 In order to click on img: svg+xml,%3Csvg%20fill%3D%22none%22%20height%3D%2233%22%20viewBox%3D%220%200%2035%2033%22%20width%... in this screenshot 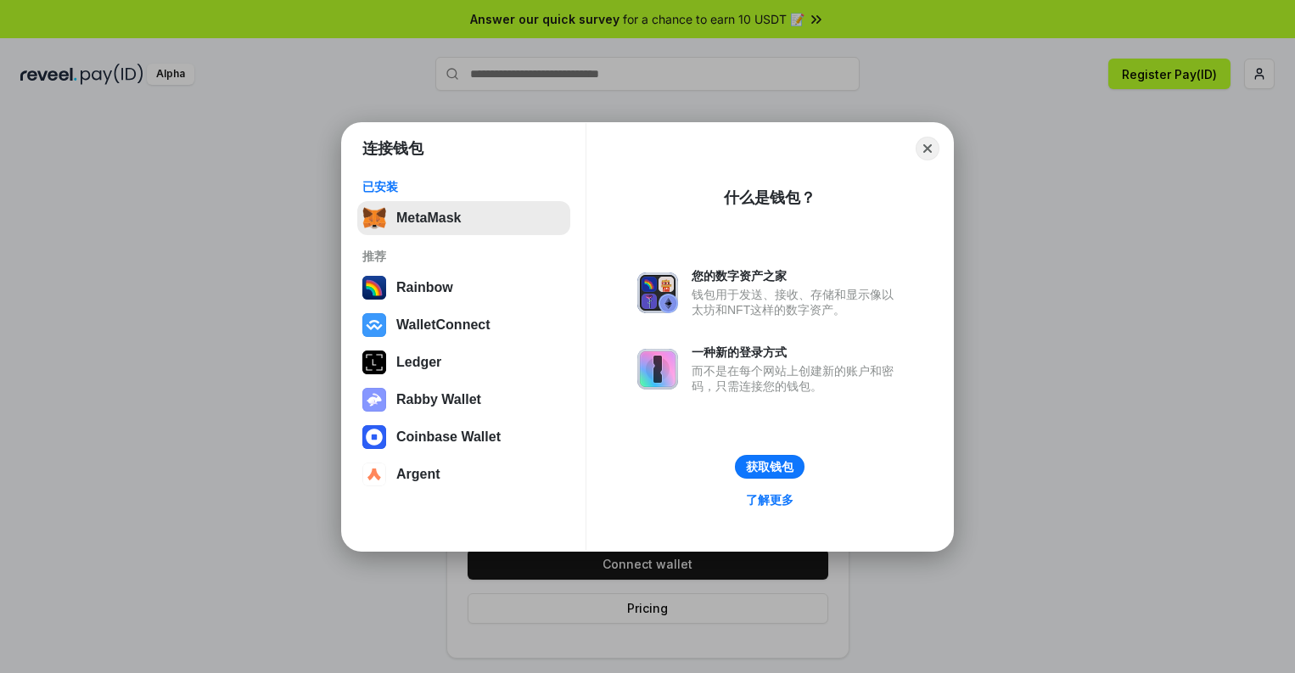, I will do `click(374, 218)`.